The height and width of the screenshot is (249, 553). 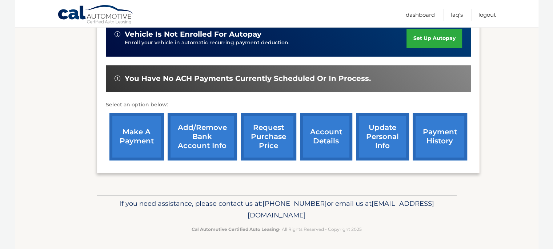 I want to click on p: If you need assistance, please contact us at: or email us at, so click(x=277, y=210).